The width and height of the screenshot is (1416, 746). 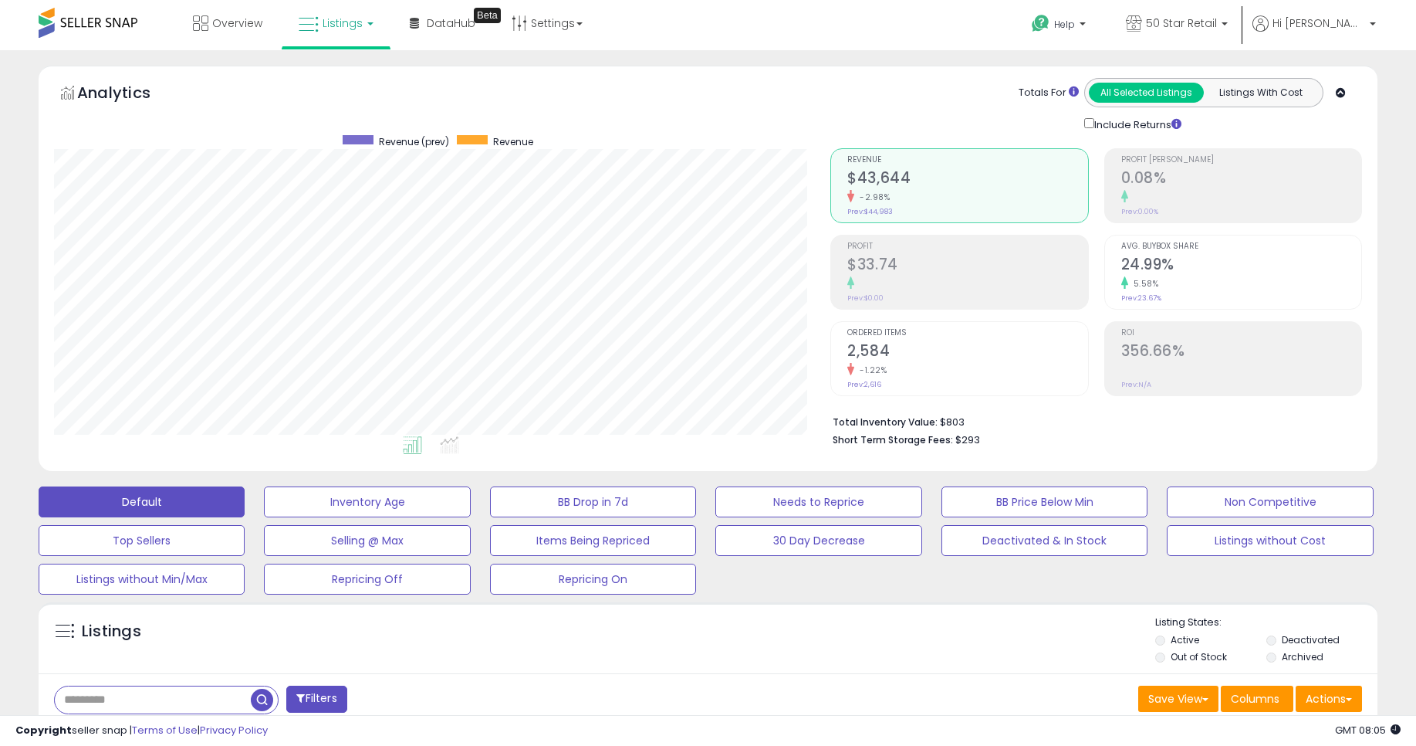 What do you see at coordinates (967, 246) in the screenshot?
I see `span: Profit` at bounding box center [967, 246].